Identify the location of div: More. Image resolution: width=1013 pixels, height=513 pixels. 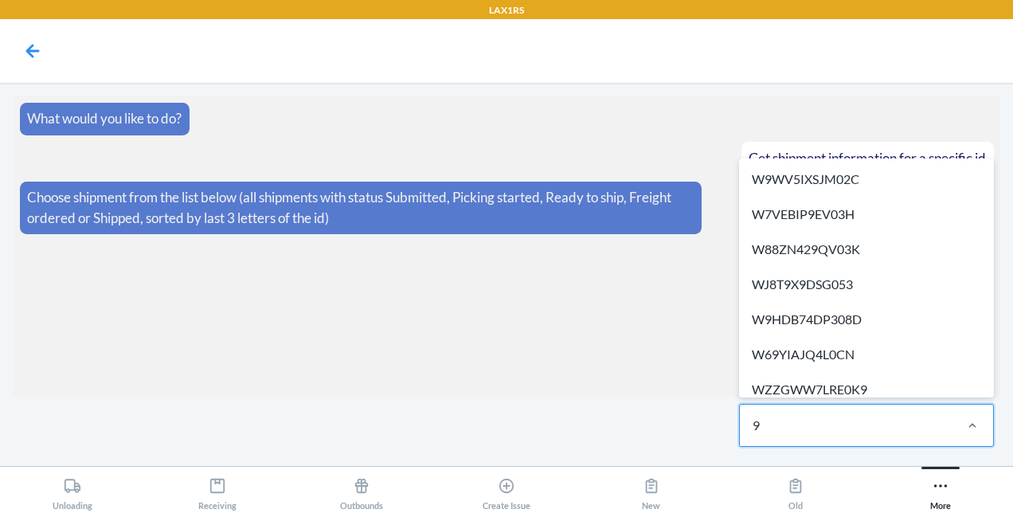
(940, 490).